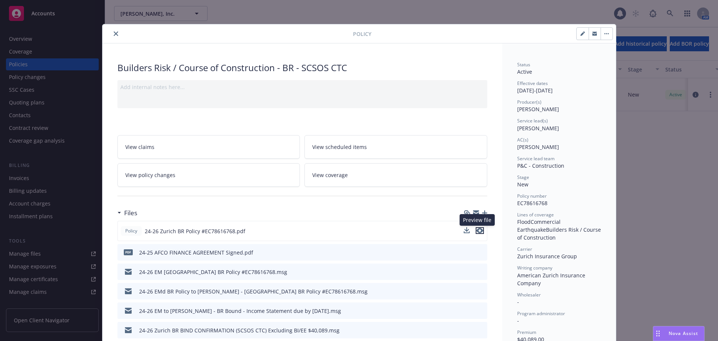 The image size is (718, 341). Describe the element at coordinates (477, 220) in the screenshot. I see `div: Preview file` at that location.